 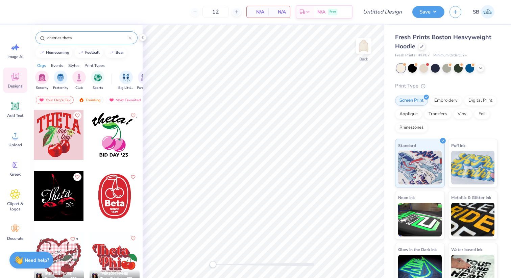 What do you see at coordinates (88, 38) in the screenshot?
I see `input: Try "Alpha"` at bounding box center [88, 38].